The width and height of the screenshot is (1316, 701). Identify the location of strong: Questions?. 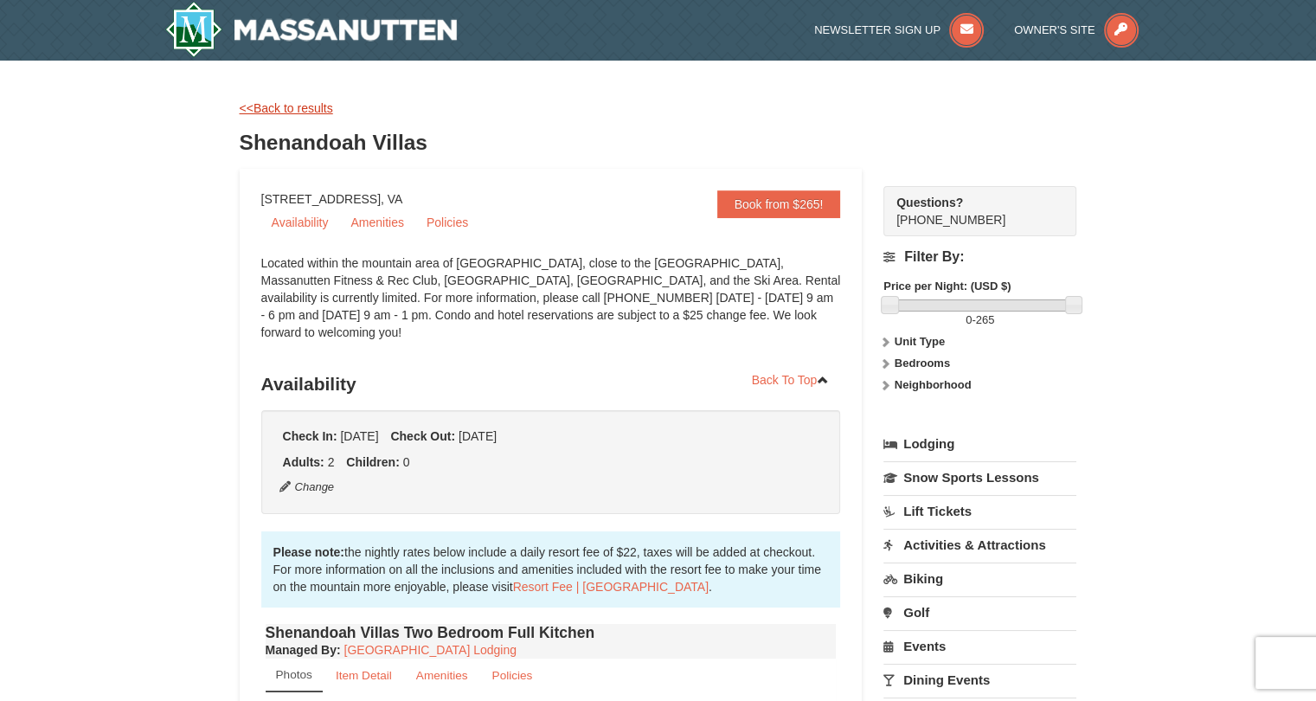
(929, 202).